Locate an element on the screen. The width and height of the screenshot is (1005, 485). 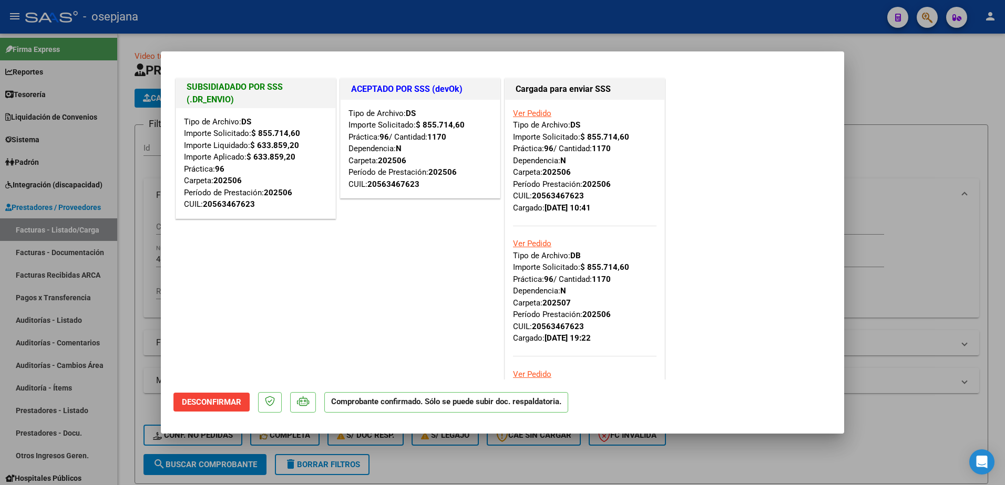
button: Desconfirmar is located at coordinates (211, 402).